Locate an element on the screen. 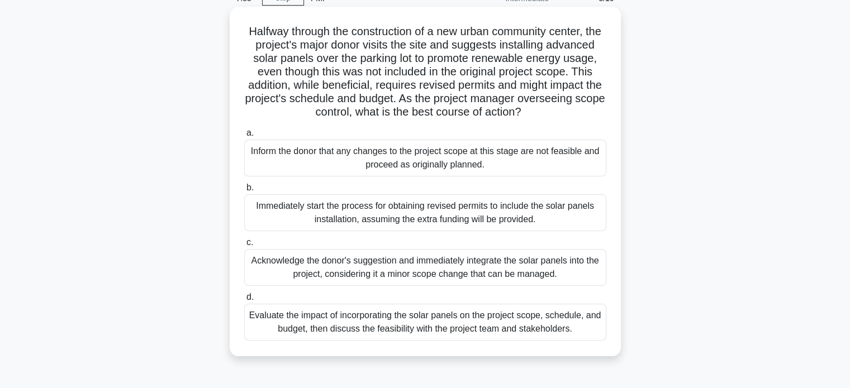  span: b. is located at coordinates (250, 187).